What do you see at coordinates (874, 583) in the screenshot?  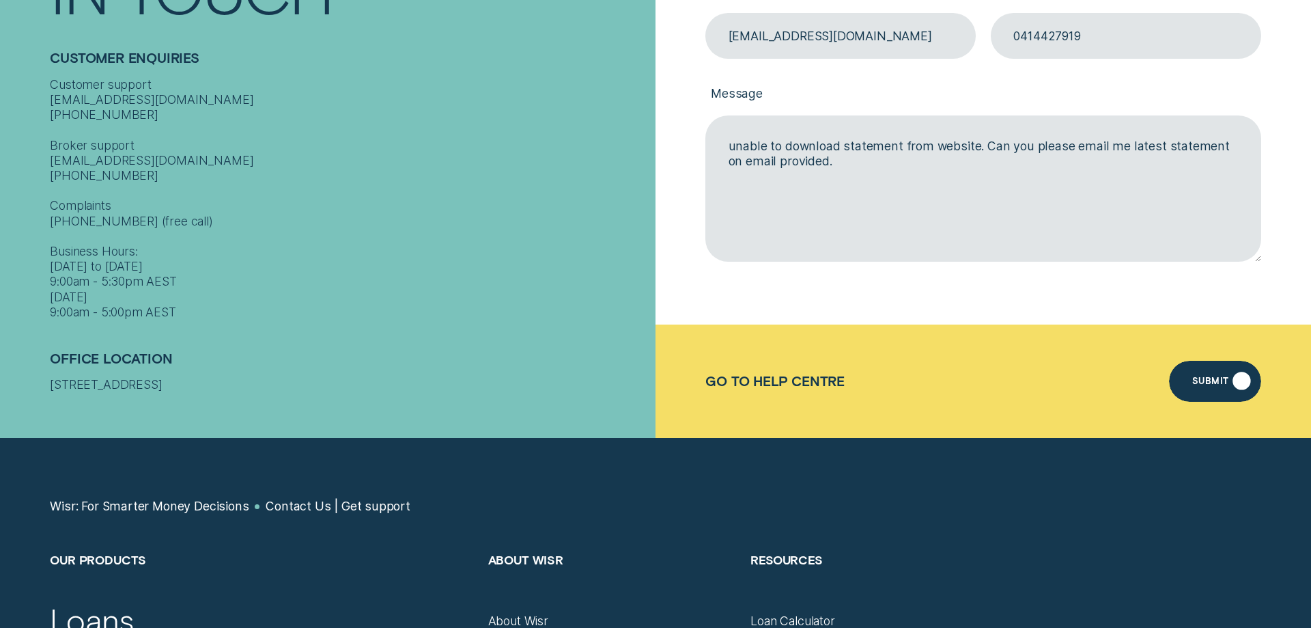 I see `h2: Resources` at bounding box center [874, 583].